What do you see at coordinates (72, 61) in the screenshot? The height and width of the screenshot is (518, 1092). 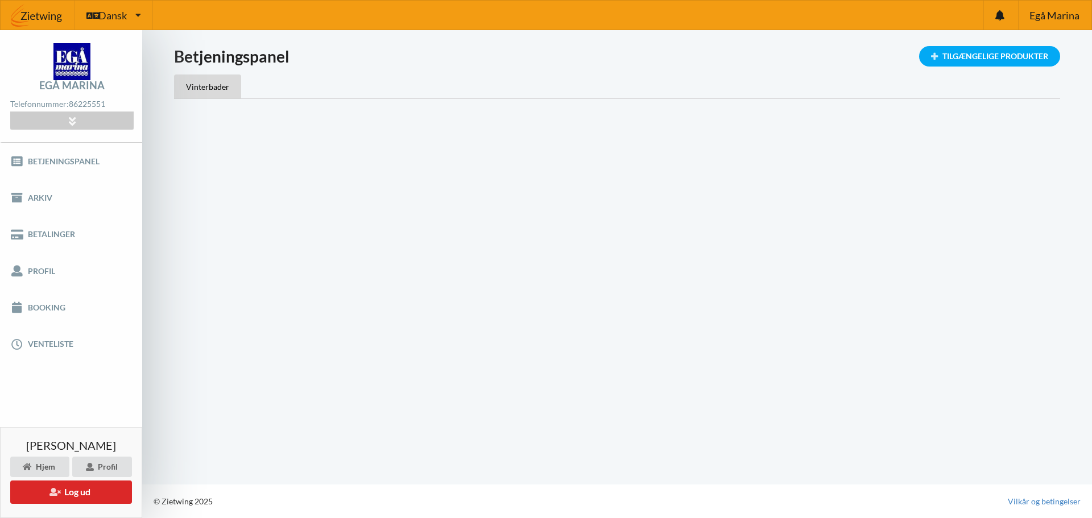 I see `img: logo` at bounding box center [72, 61].